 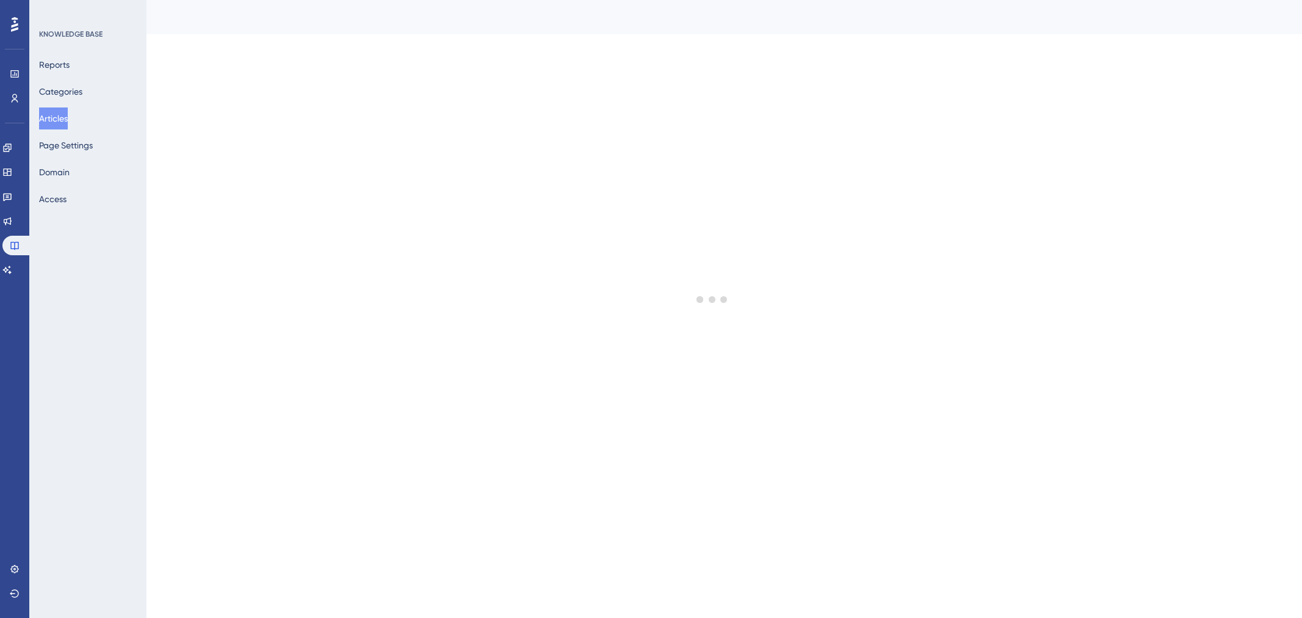 I want to click on button: Access, so click(x=52, y=199).